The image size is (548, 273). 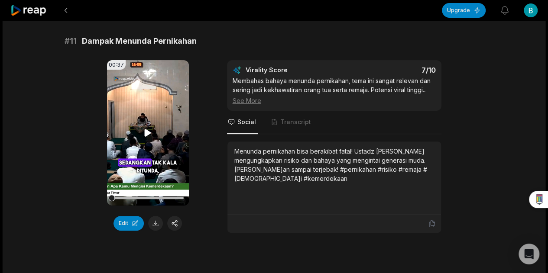 What do you see at coordinates (148, 133) in the screenshot?
I see `video: Your browser does not support mp4 format.` at bounding box center [148, 133].